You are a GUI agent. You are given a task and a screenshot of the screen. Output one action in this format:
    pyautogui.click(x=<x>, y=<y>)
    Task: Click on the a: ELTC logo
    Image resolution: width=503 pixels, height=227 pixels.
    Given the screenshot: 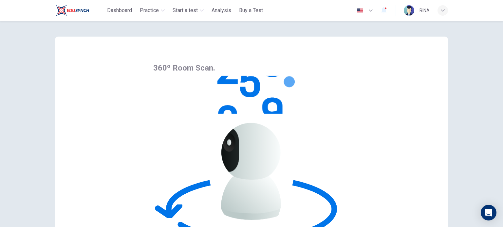 What is the action you would take?
    pyautogui.click(x=80, y=10)
    